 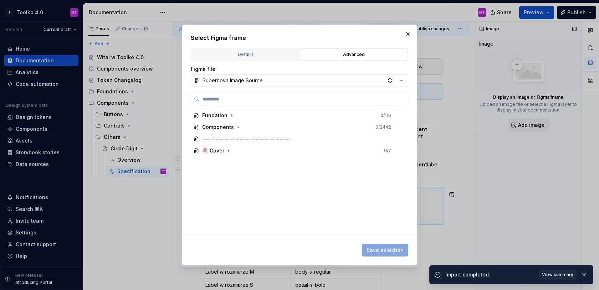 I want to click on button: View summary, so click(x=557, y=275).